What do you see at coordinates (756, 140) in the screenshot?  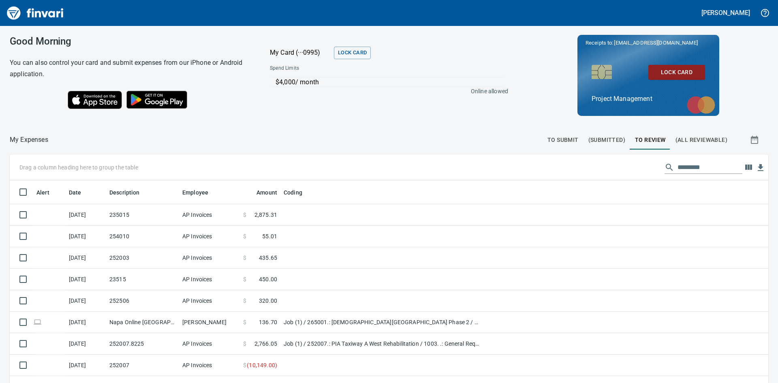 I see `button: Show transactions within a particular date range` at bounding box center [756, 140].